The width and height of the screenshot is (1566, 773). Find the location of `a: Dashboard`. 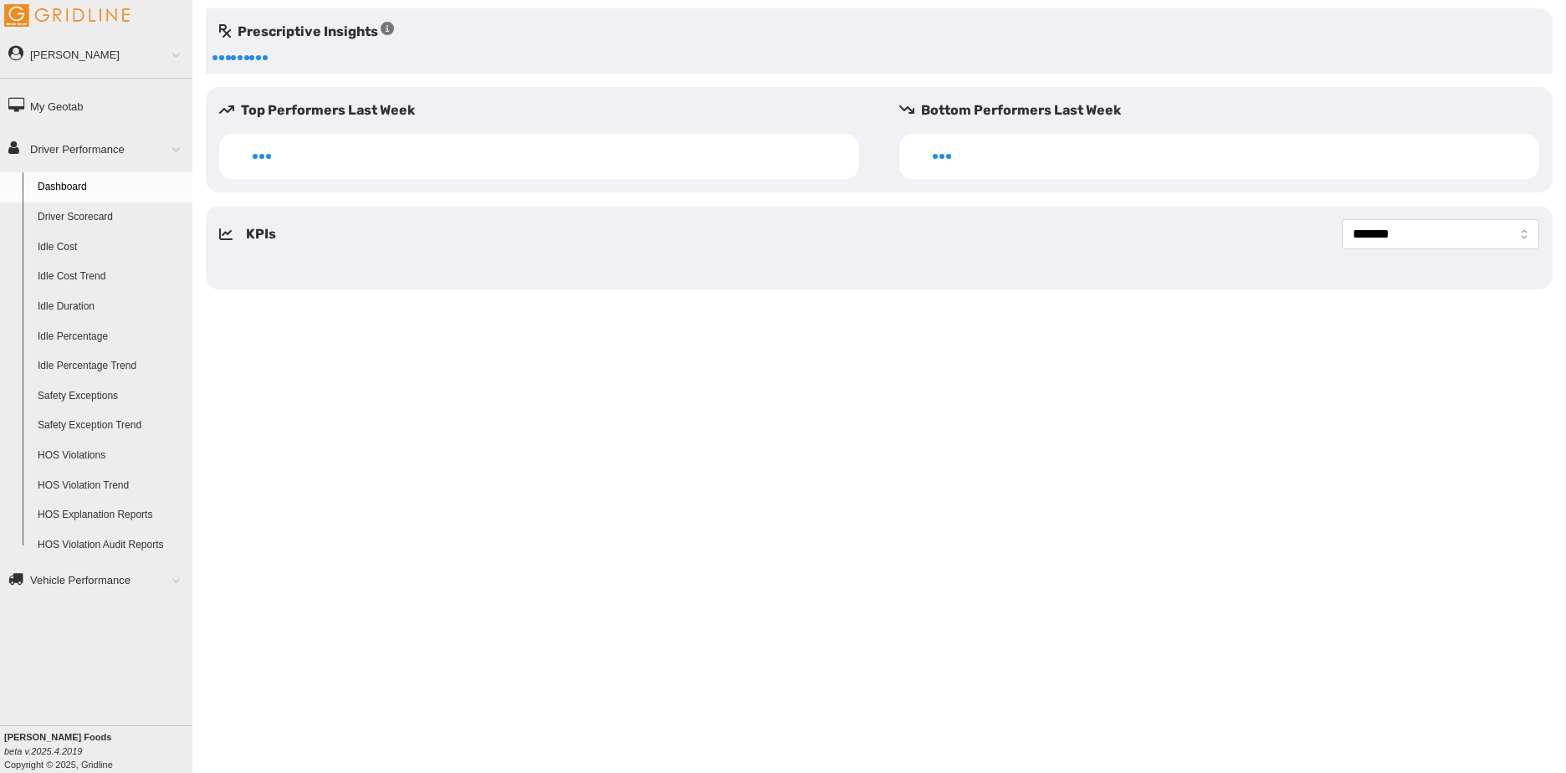

a: Dashboard is located at coordinates (111, 187).